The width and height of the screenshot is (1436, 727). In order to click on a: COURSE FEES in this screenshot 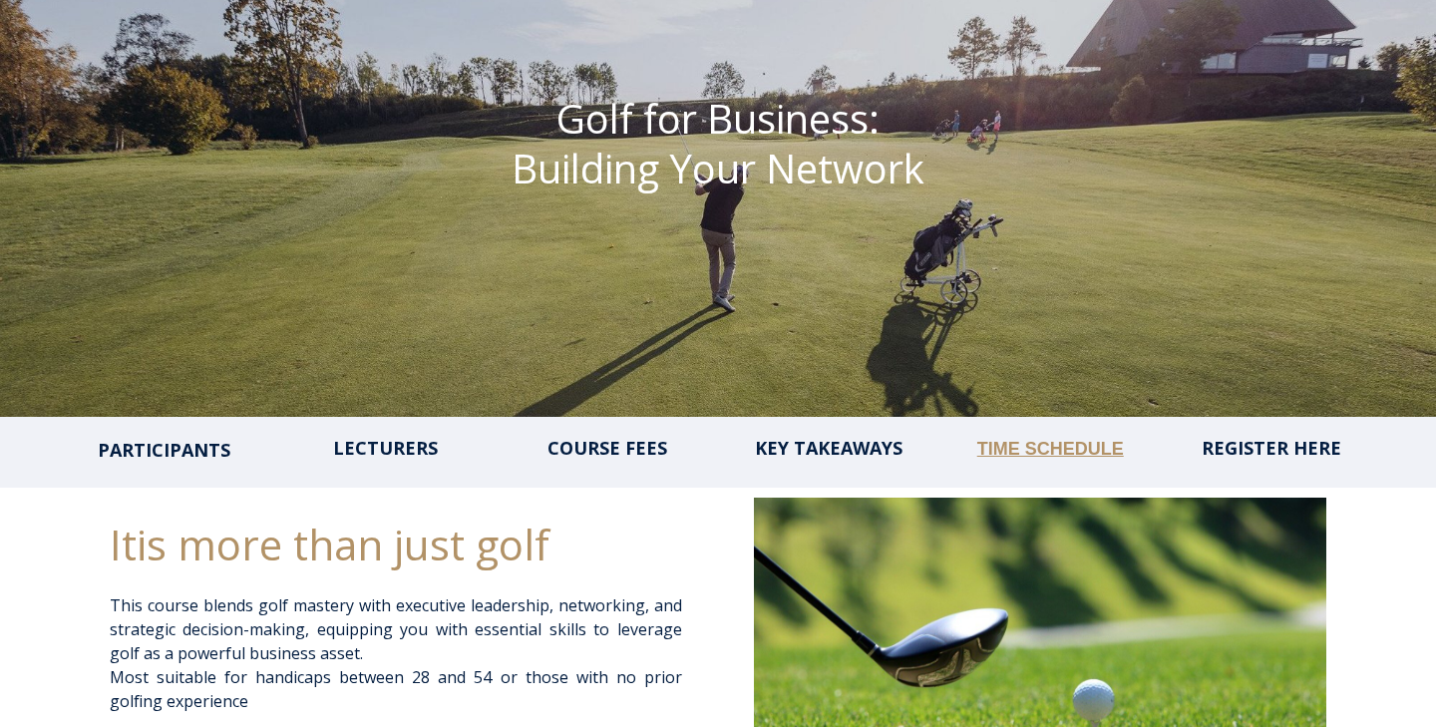, I will do `click(608, 448)`.